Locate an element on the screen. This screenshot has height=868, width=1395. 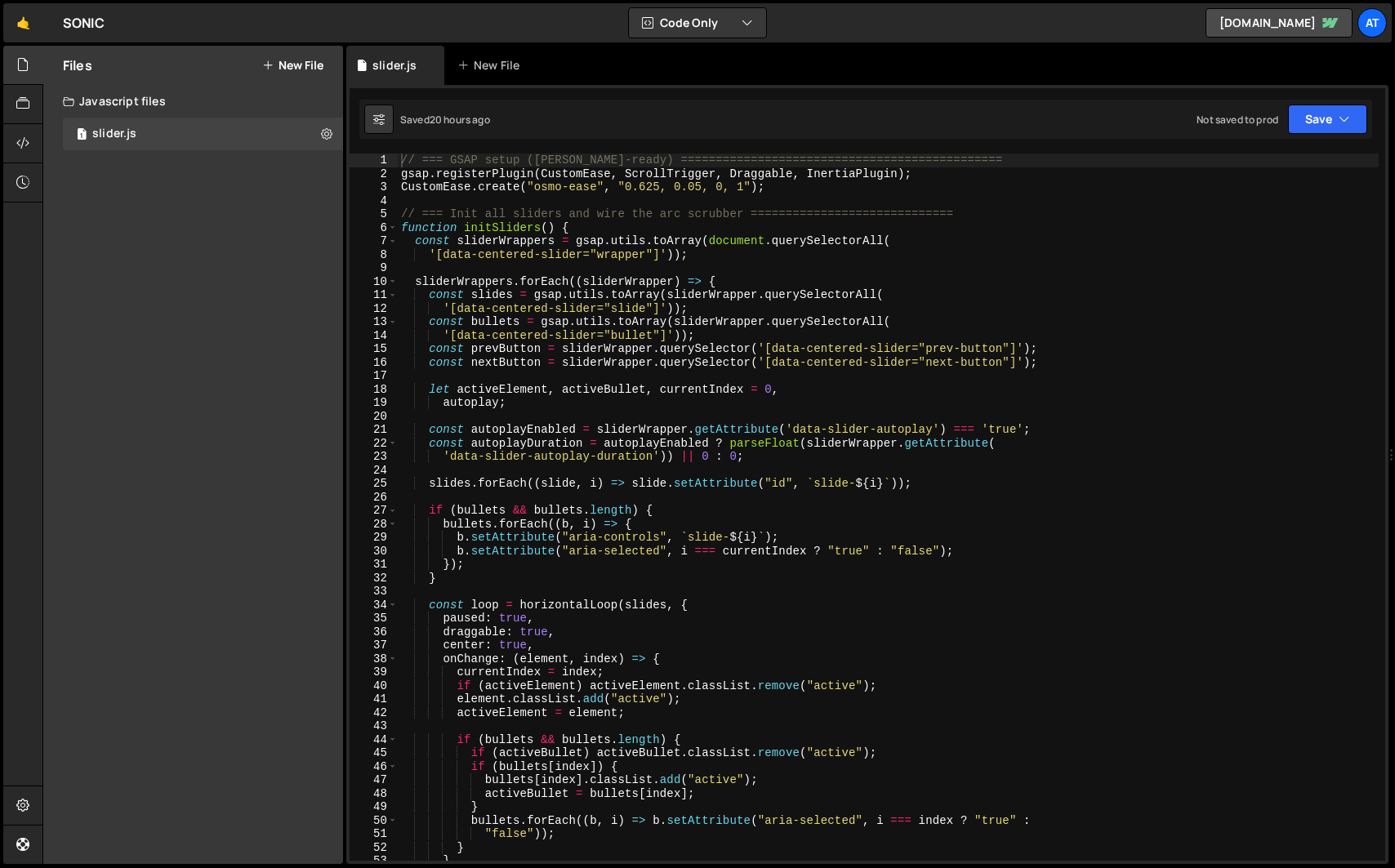
div: 8 is located at coordinates (374, 255).